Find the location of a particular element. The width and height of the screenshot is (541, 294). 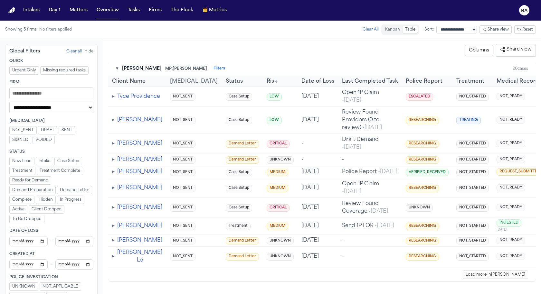

span: Draft Demand is located at coordinates (361, 144).